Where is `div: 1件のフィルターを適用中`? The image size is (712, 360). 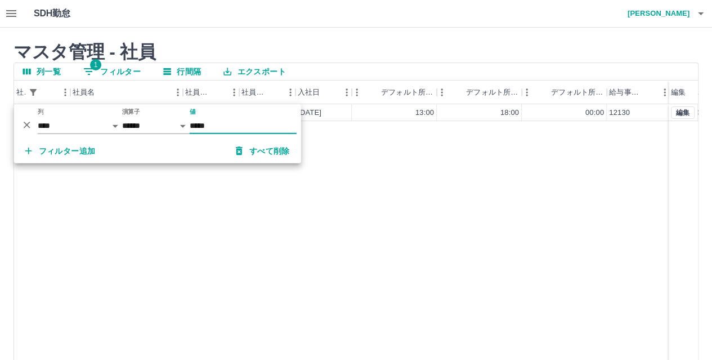 div: 1件のフィルターを適用中 is located at coordinates (33, 92).